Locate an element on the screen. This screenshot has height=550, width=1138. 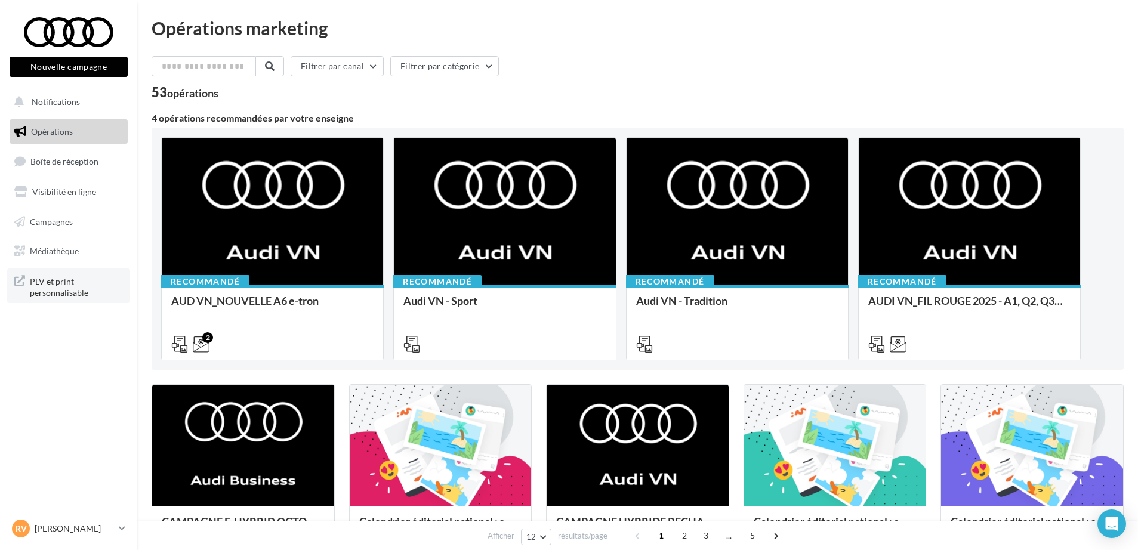
span: PLV et print personnalisable is located at coordinates (76, 286).